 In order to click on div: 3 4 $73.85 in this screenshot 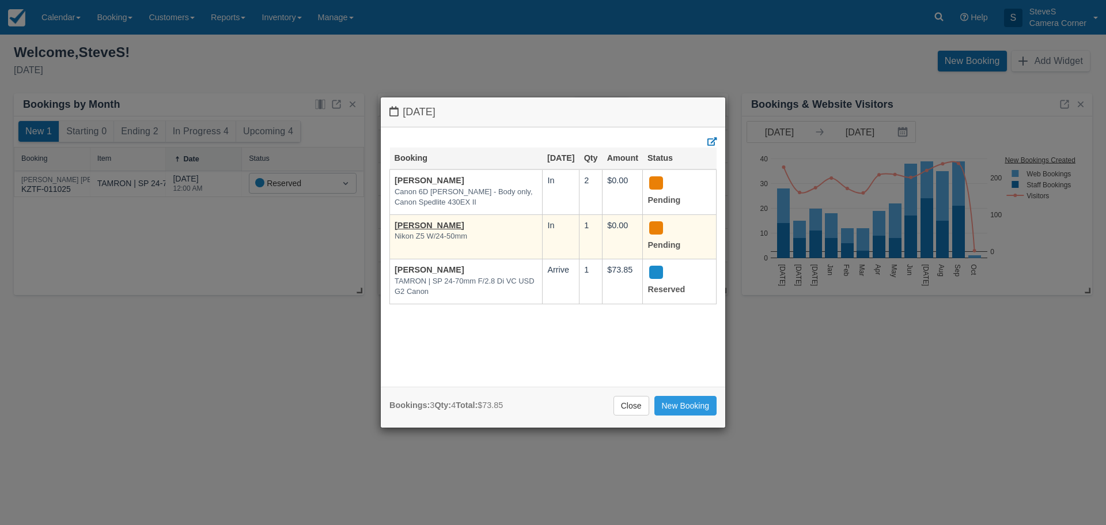, I will do `click(446, 405)`.